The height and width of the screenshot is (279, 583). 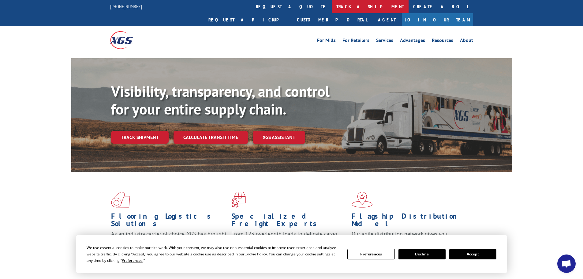 I want to click on p: From 123 overlength loads to delicate cargo, our experienced staff knows the best way to move you..., so click(x=289, y=244).